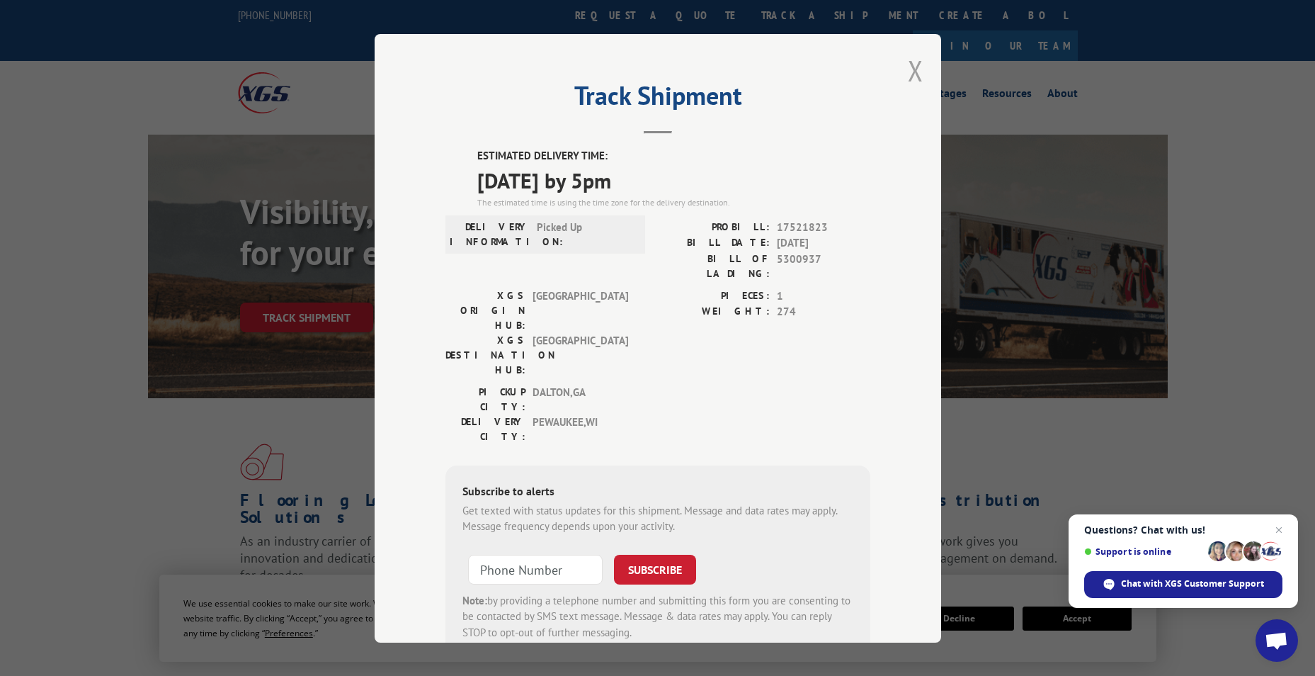 The height and width of the screenshot is (676, 1315). What do you see at coordinates (474, 599) in the screenshot?
I see `strong: Note:` at bounding box center [474, 599].